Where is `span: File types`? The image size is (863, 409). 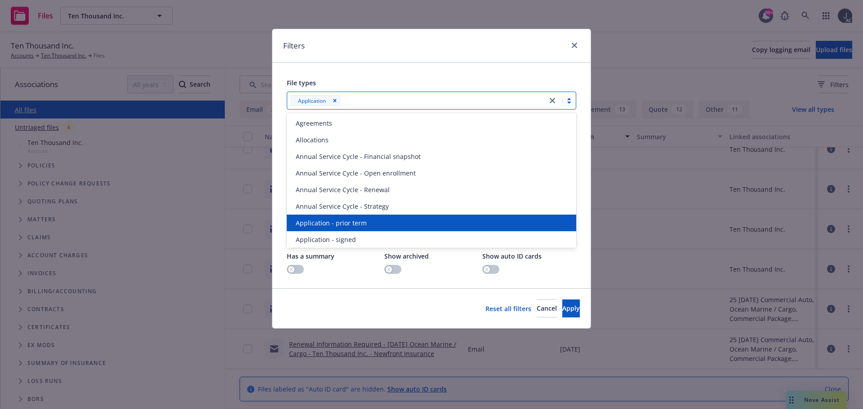
span: File types is located at coordinates (301, 83).